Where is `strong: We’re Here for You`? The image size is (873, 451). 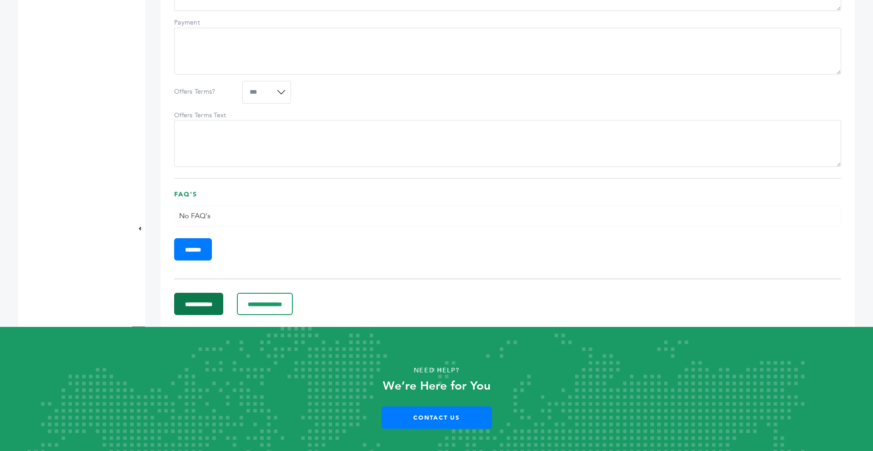 strong: We’re Here for You is located at coordinates (436, 386).